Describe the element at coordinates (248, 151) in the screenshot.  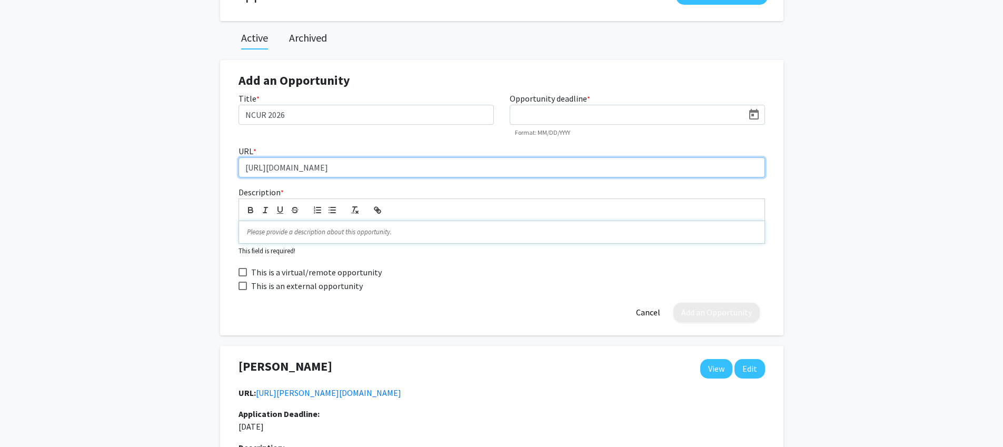
I see `label: URL` at that location.